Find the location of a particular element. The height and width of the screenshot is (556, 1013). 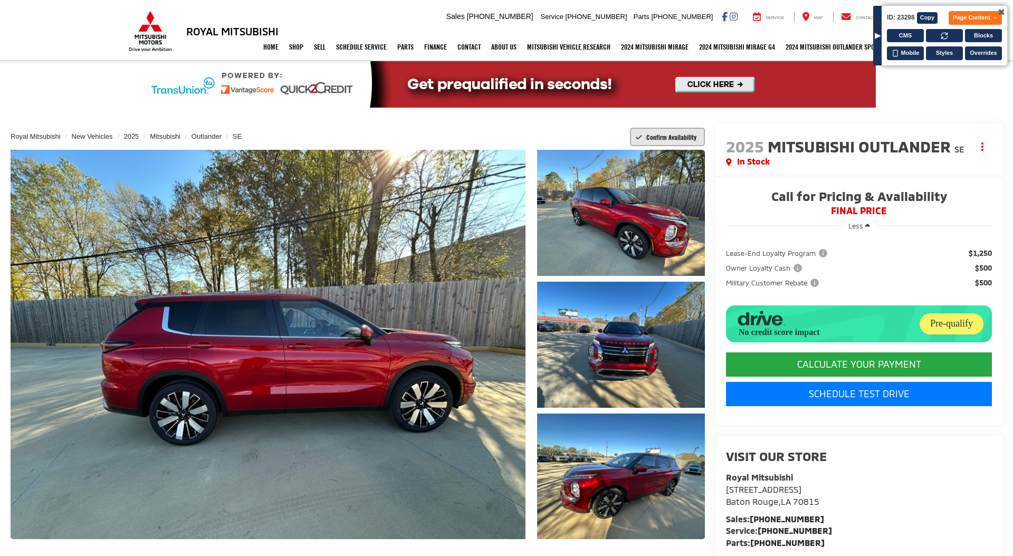

img: Mitsubishi is located at coordinates (150, 31).